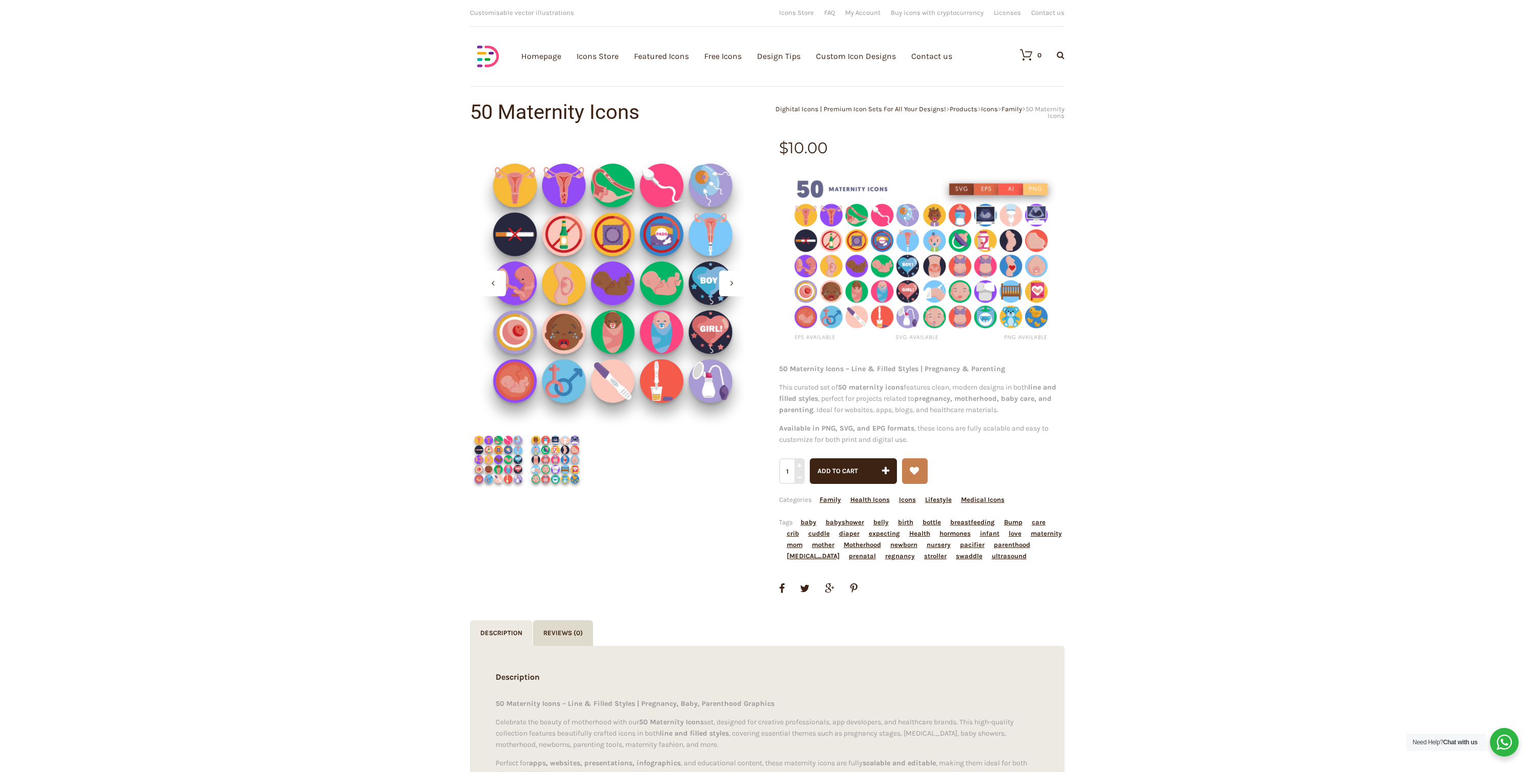 Image resolution: width=1534 pixels, height=772 pixels. What do you see at coordinates (635, 703) in the screenshot?
I see `strong: 50 Maternity Icons – Line & Filled Styles | Pregnancy, Baby, Parenthood Graphics` at bounding box center [635, 703].